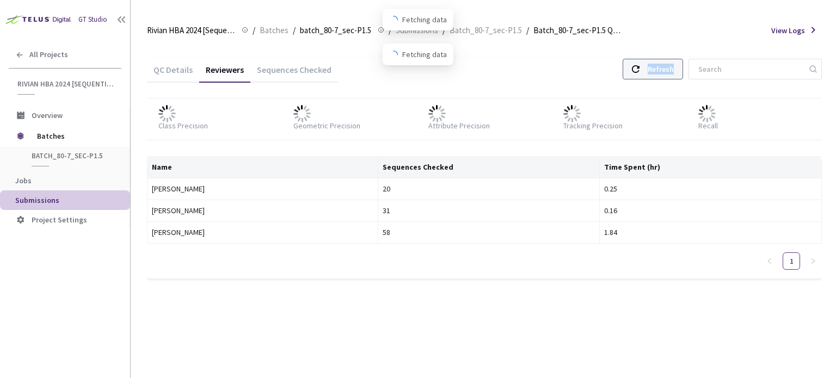 Image resolution: width=836 pixels, height=378 pixels. I want to click on div: Refresh, so click(661, 69).